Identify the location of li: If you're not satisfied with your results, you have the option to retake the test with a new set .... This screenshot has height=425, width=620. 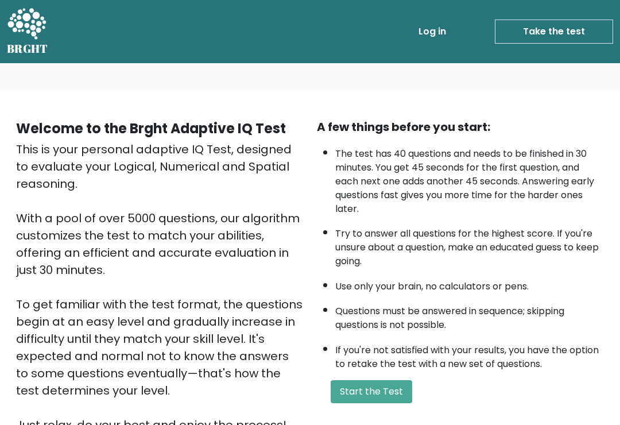
(469, 354).